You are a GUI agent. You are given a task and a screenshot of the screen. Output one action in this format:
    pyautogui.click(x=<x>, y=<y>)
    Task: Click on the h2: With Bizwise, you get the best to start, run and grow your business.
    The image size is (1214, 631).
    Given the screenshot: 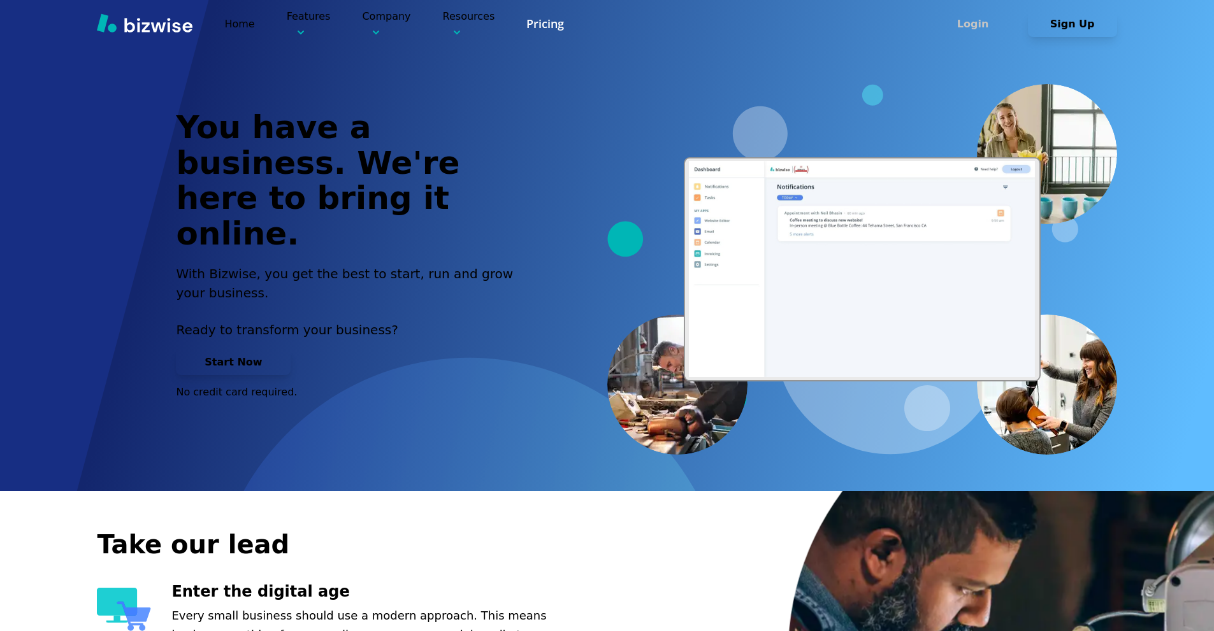 What is the action you would take?
    pyautogui.click(x=352, y=284)
    